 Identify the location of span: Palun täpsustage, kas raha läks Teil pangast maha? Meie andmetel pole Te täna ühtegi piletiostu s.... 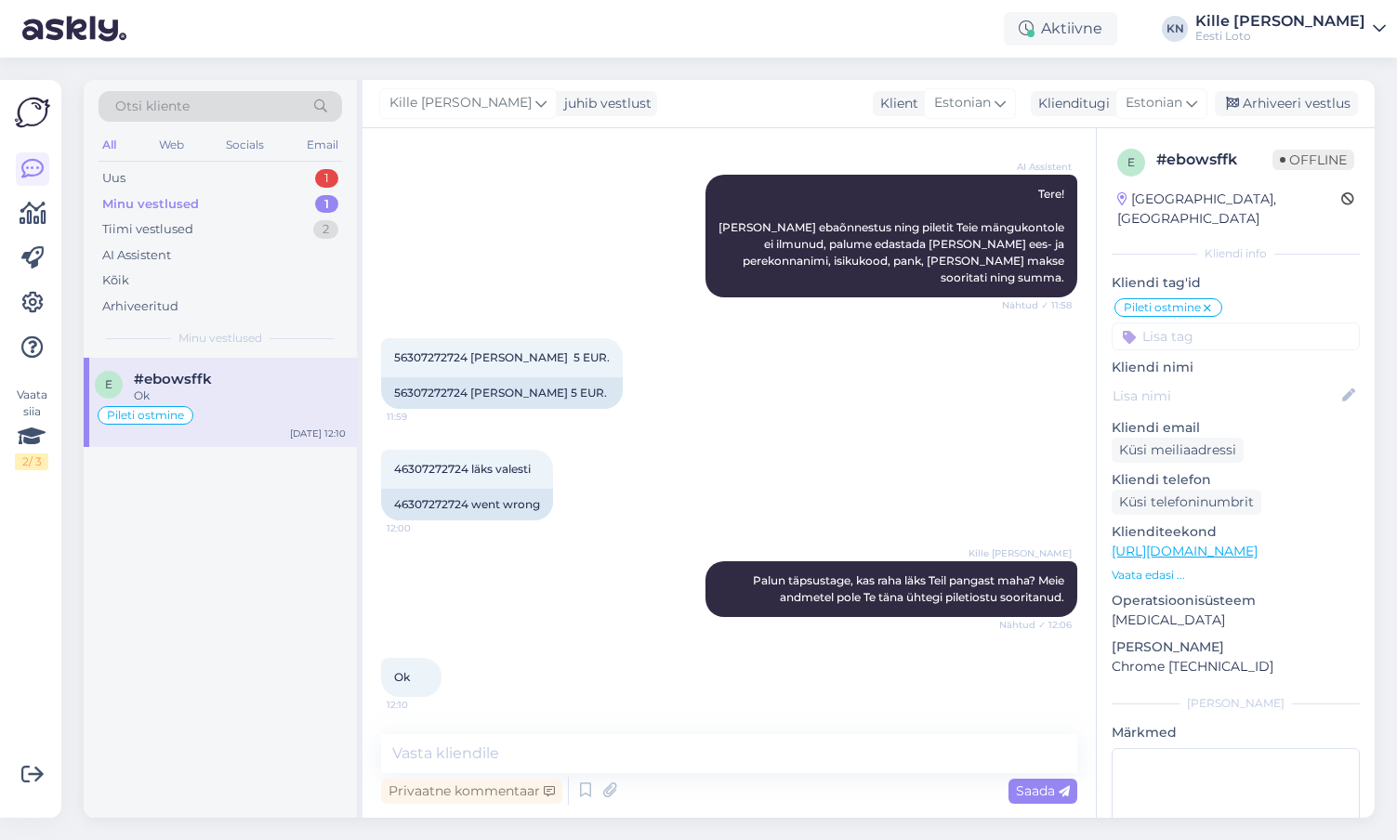
(910, 588).